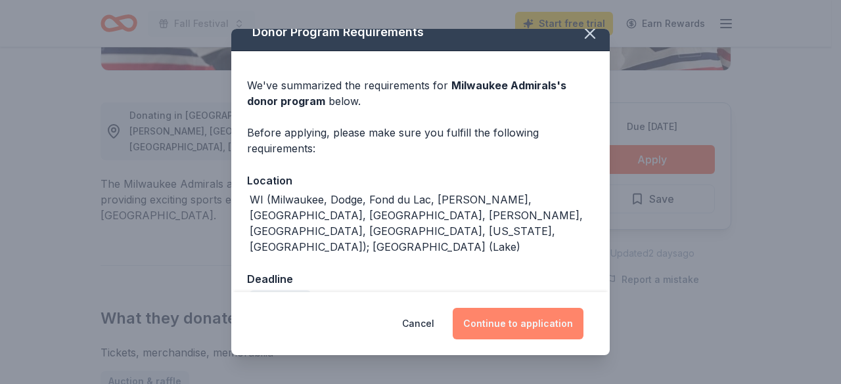  Describe the element at coordinates (420, 181) in the screenshot. I see `div: Location` at that location.